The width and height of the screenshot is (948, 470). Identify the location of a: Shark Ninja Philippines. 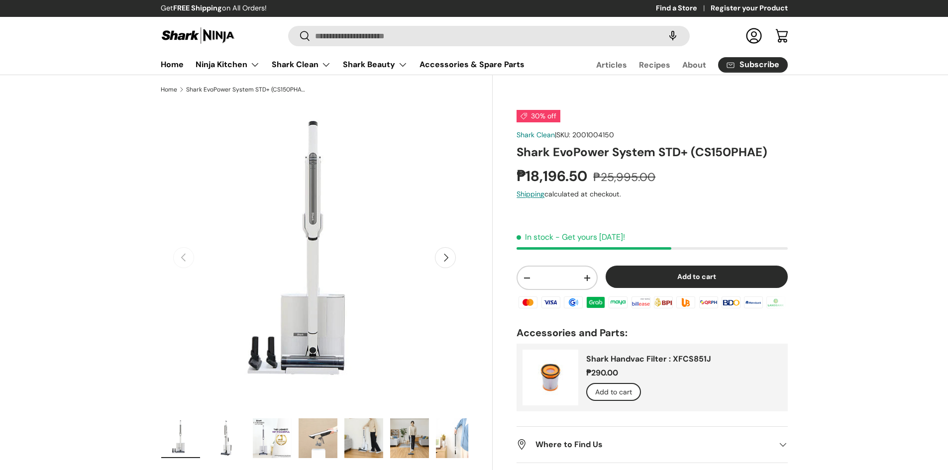
(198, 35).